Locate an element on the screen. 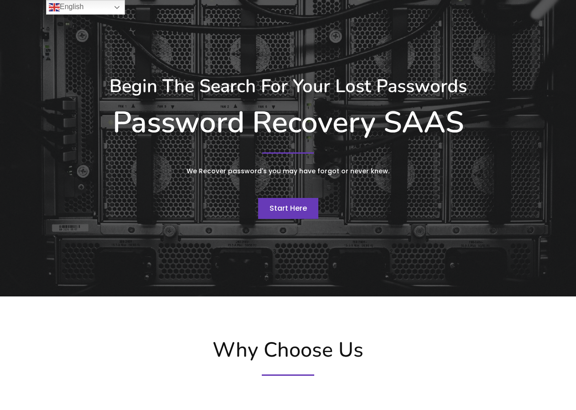 This screenshot has height=410, width=576. h3: Begin The Search For Your Lost Passwords is located at coordinates (288, 86).